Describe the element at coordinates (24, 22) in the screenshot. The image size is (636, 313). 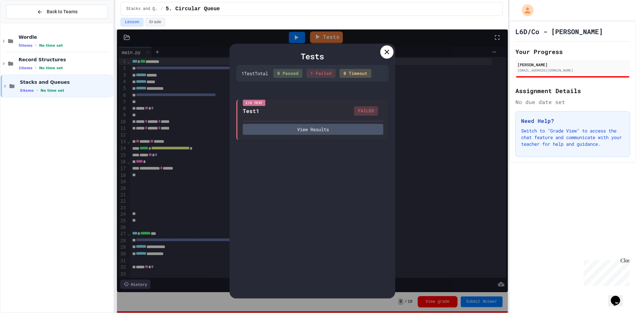
I see `div: Chat with us now!Close` at that location.